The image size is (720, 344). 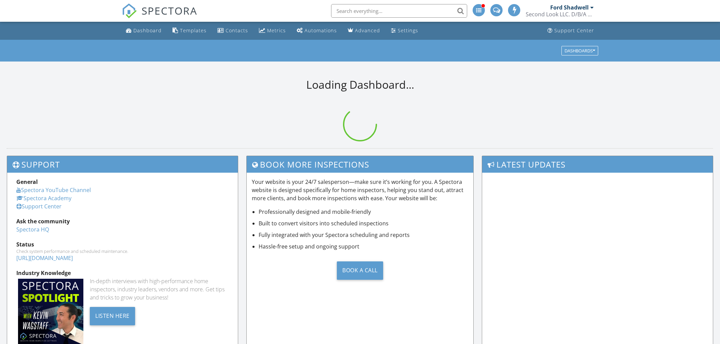 I want to click on p: Your website is your 24/7 salesperson—make sure it’s working for you. A Spectora website is desig..., so click(x=360, y=190).